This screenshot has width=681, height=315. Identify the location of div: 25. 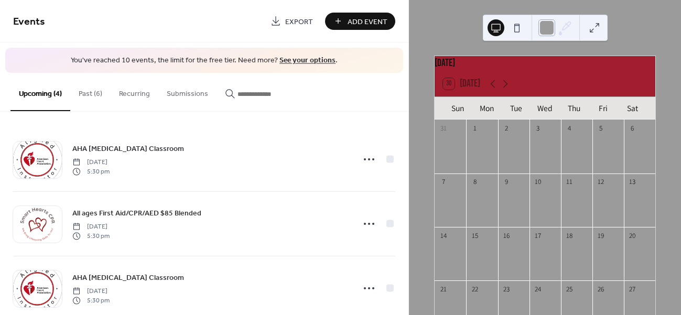
(569, 289).